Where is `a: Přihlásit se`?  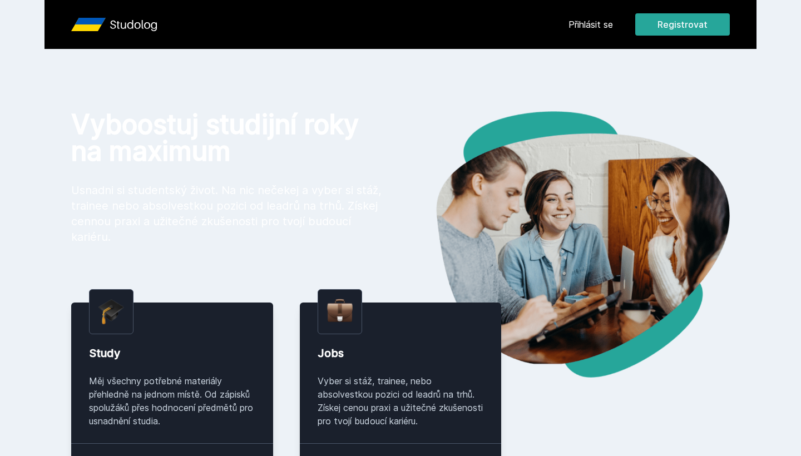 a: Přihlásit se is located at coordinates (591, 24).